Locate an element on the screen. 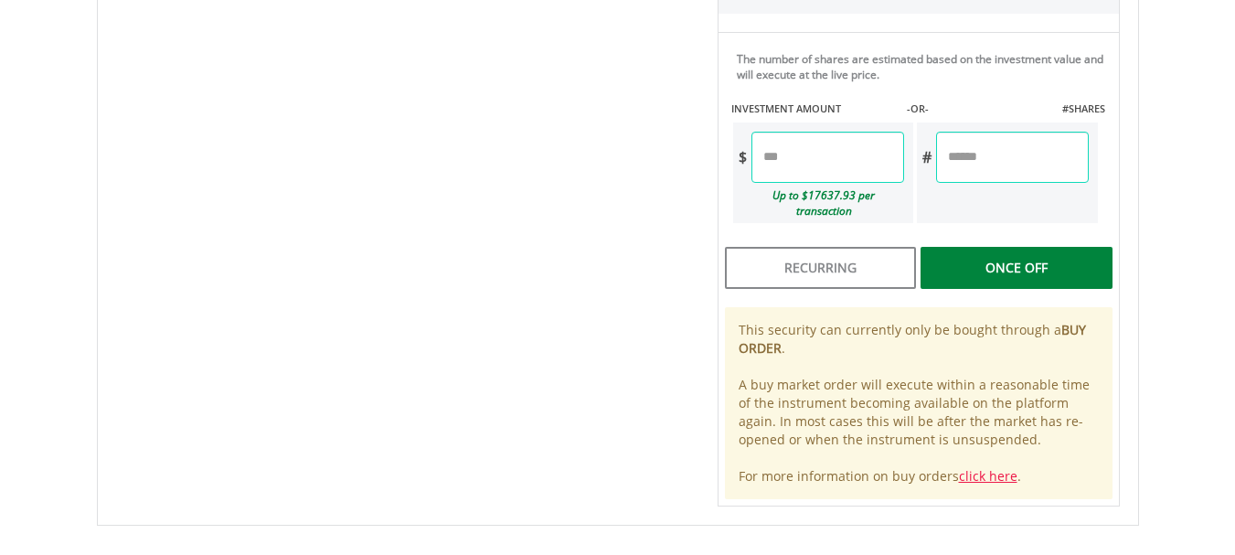 The width and height of the screenshot is (1235, 555). div: This security can currently only be bought through a . A buy market order will execute within a r... is located at coordinates (919, 403).